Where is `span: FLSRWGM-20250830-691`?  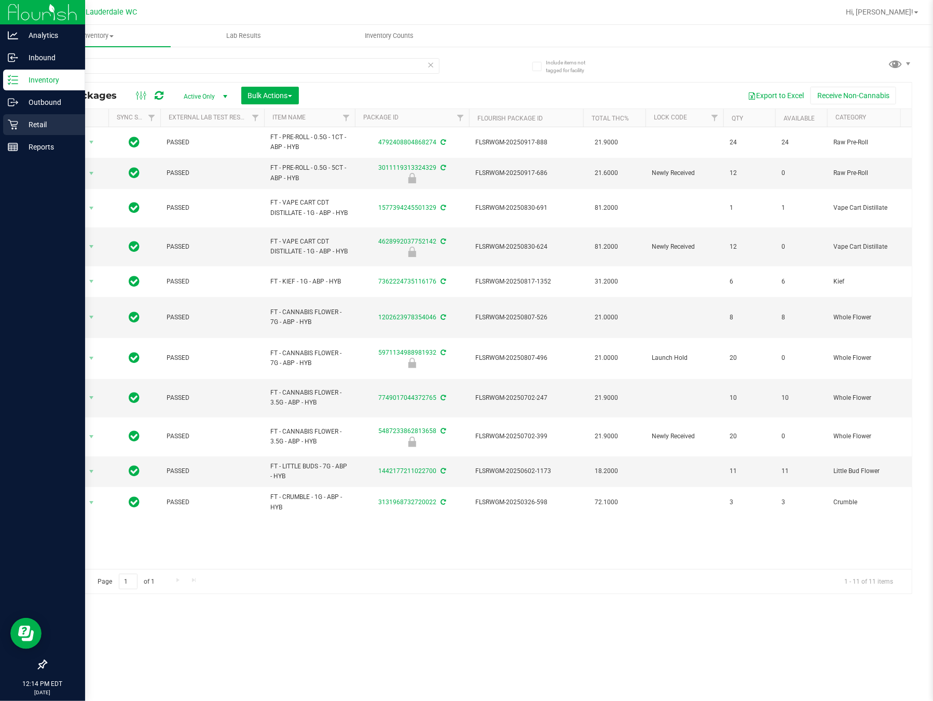
span: FLSRWGM-20250830-691 is located at coordinates (526, 208).